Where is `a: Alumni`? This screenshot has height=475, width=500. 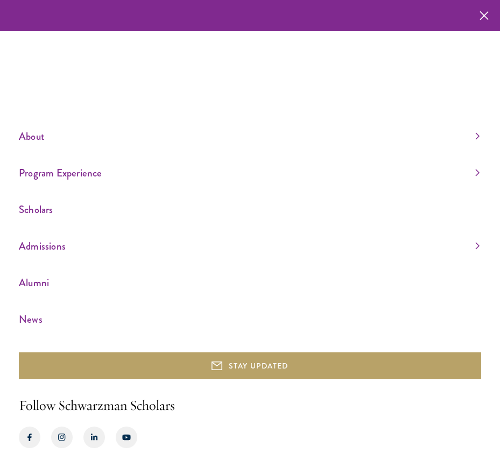
a: Alumni is located at coordinates (249, 283).